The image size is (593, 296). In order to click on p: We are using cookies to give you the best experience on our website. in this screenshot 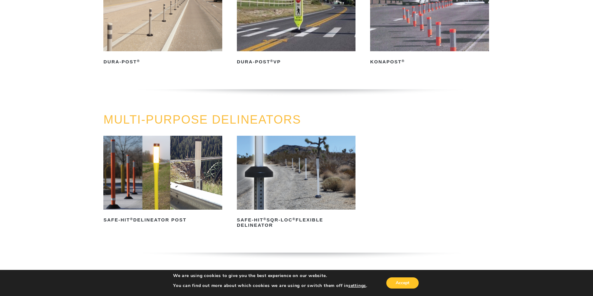, I will do `click(270, 276)`.